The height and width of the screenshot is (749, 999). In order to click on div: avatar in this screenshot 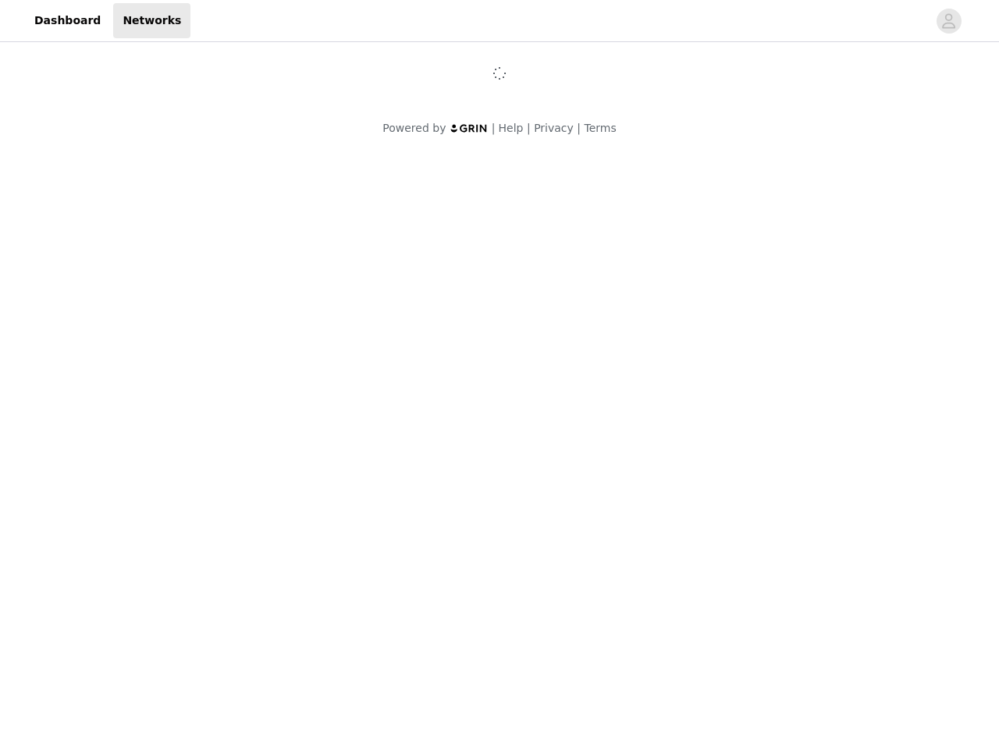, I will do `click(948, 21)`.